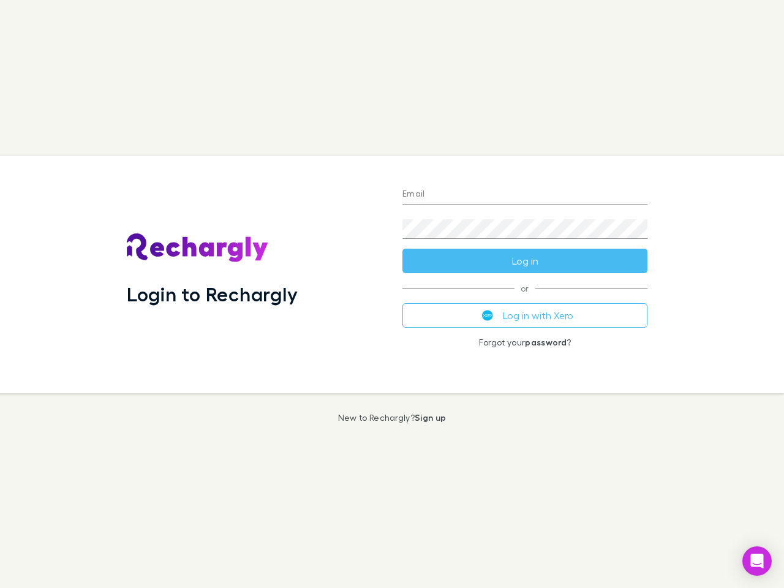 The image size is (784, 588). Describe the element at coordinates (525, 288) in the screenshot. I see `span: or` at that location.